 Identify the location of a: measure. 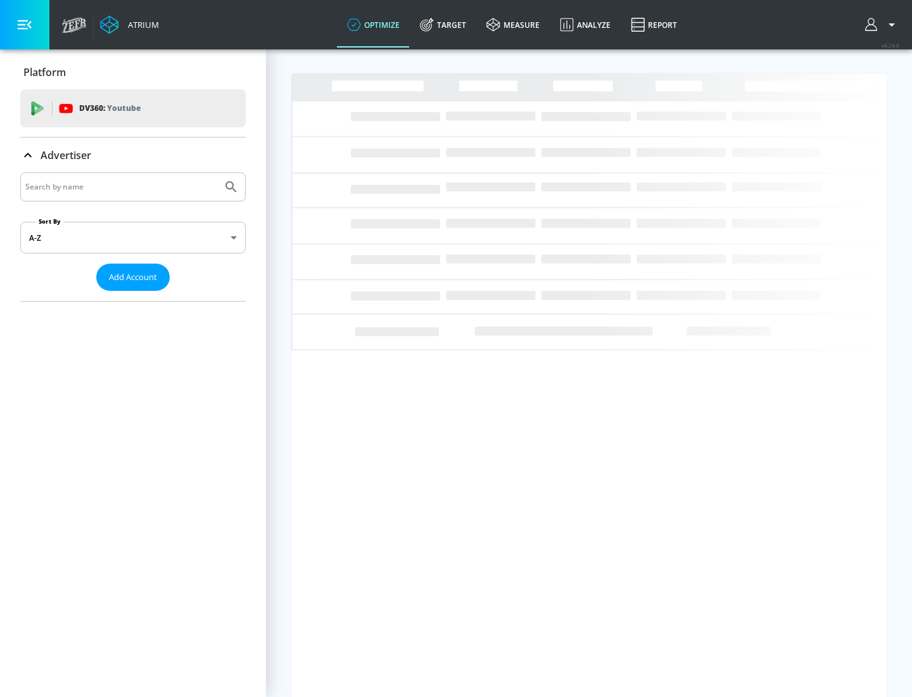
(513, 25).